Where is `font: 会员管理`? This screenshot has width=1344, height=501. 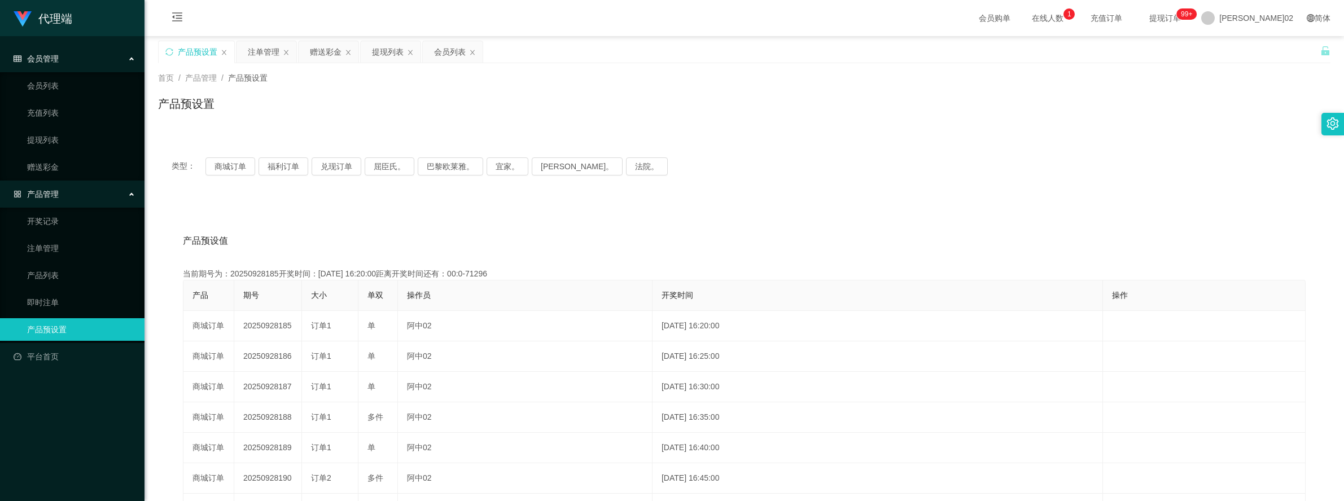
font: 会员管理 is located at coordinates (43, 59).